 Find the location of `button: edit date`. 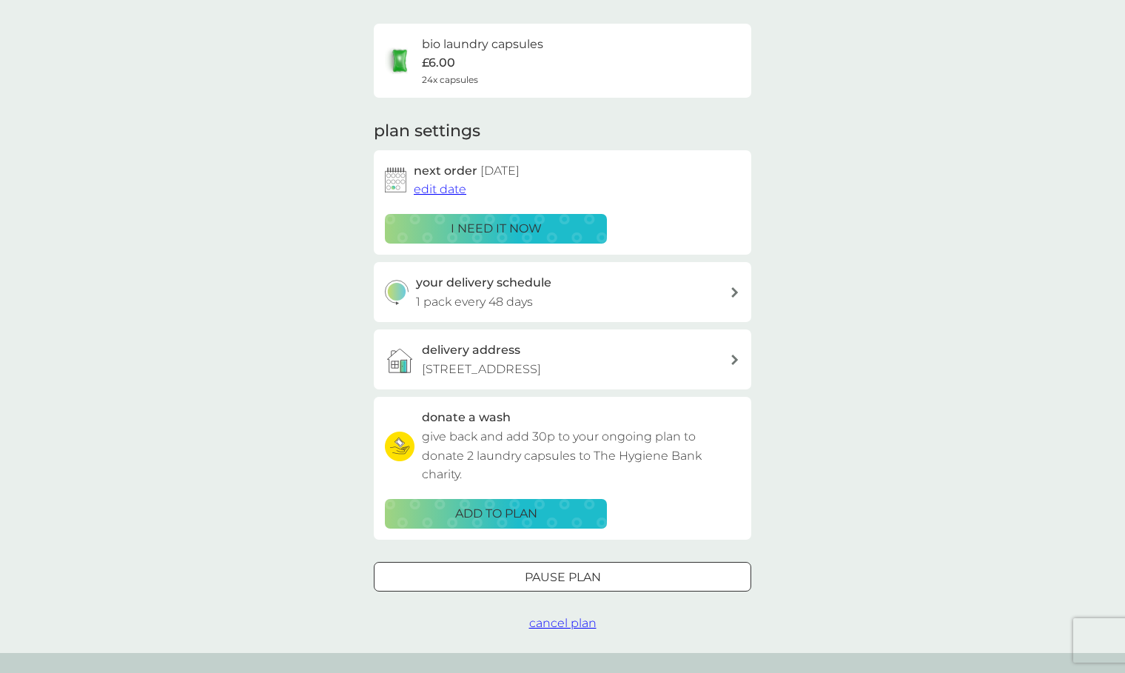

button: edit date is located at coordinates (439, 189).